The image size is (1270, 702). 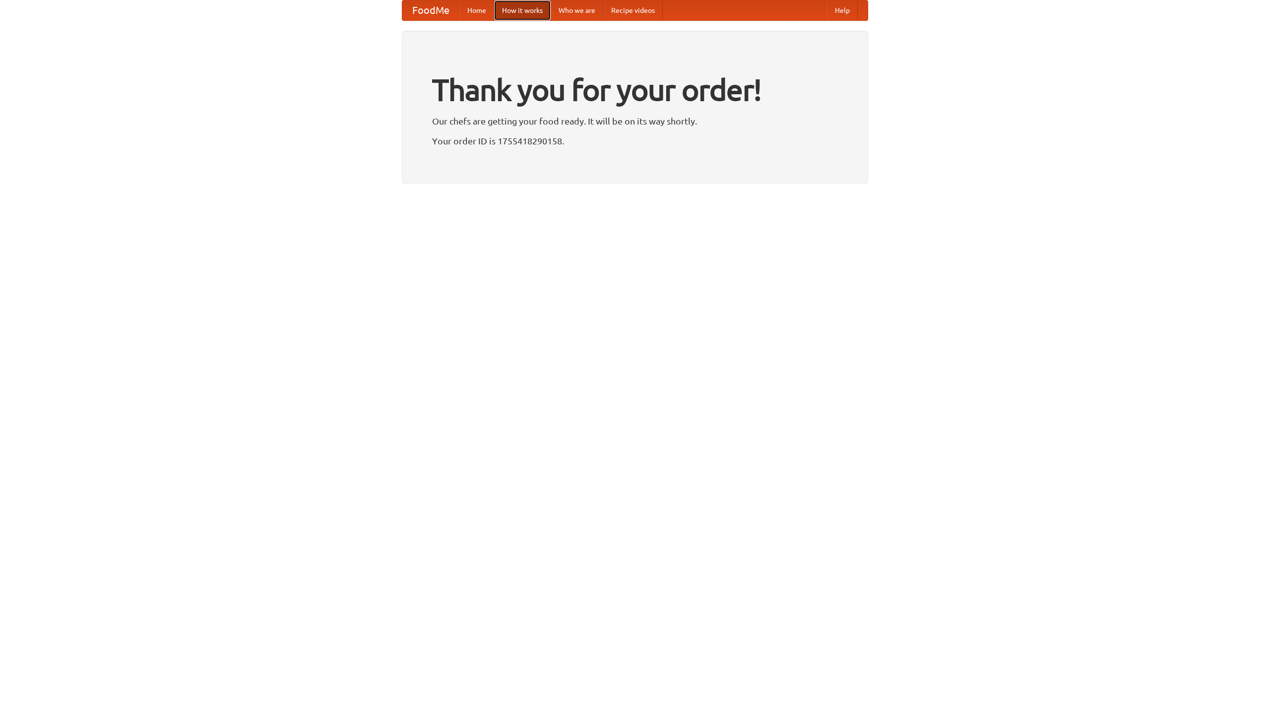 What do you see at coordinates (477, 10) in the screenshot?
I see `a: Home` at bounding box center [477, 10].